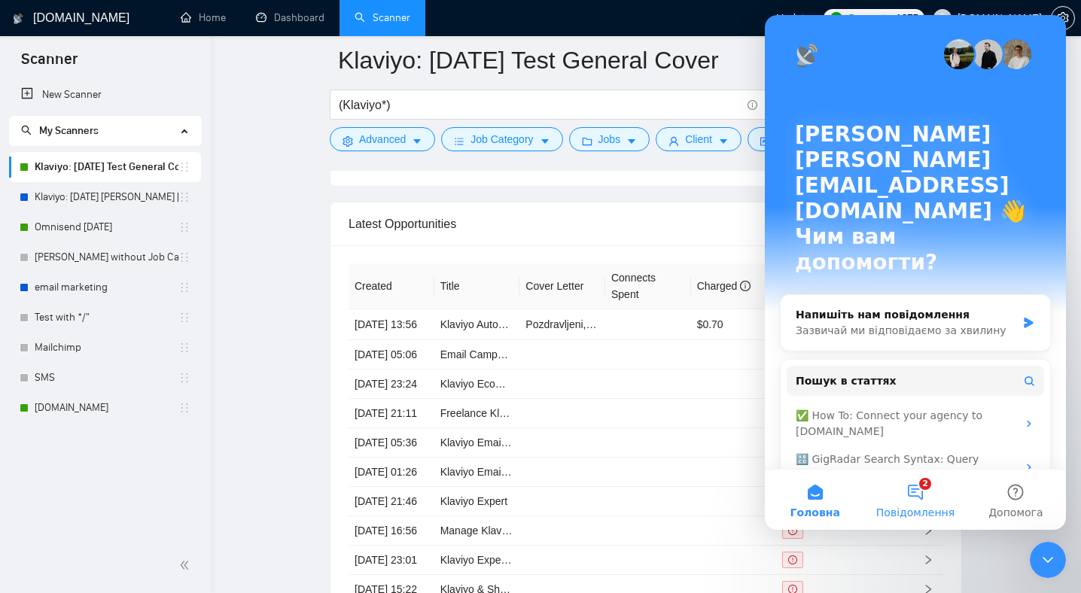  What do you see at coordinates (477, 324) in the screenshot?
I see `td: Klaviyo Automation Specialist for WooCommerce Store` at bounding box center [477, 324].